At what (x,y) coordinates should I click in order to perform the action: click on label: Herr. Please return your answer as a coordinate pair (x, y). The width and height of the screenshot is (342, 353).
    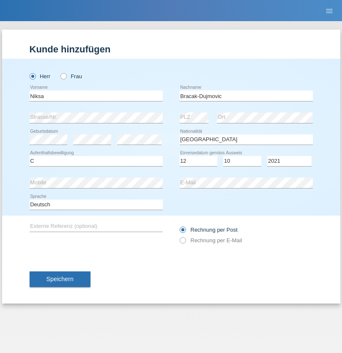
    Looking at the image, I should click on (40, 76).